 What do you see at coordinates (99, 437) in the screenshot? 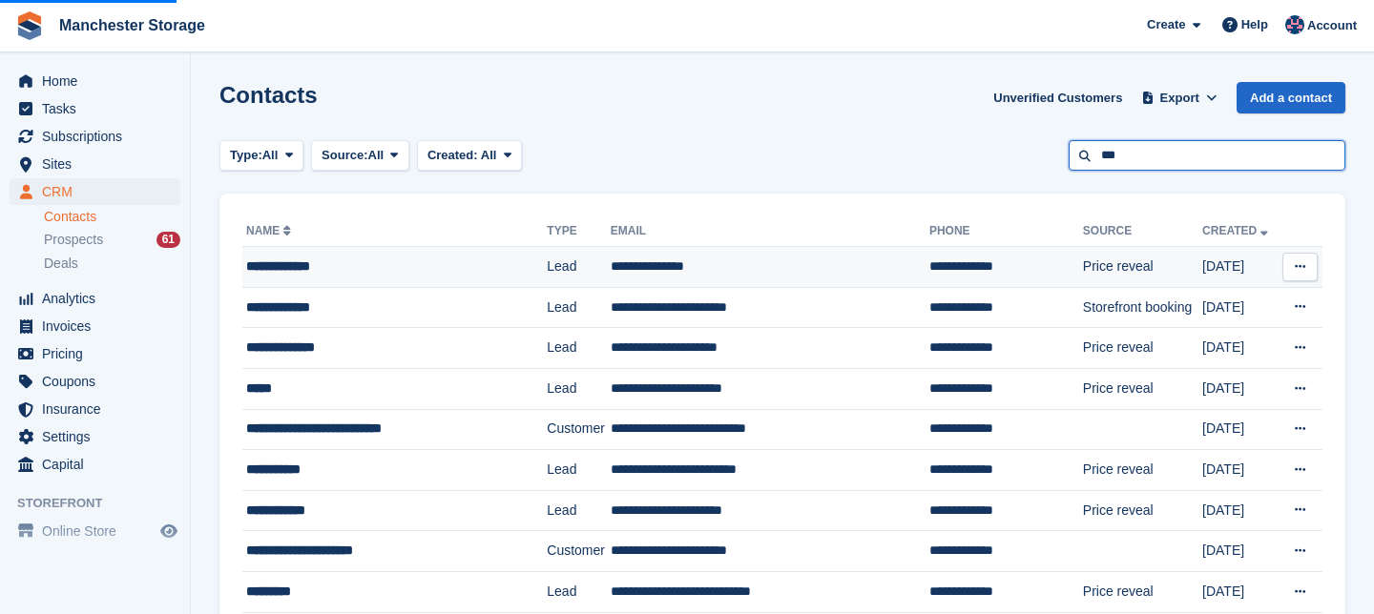
I see `span: Settings` at bounding box center [99, 437].